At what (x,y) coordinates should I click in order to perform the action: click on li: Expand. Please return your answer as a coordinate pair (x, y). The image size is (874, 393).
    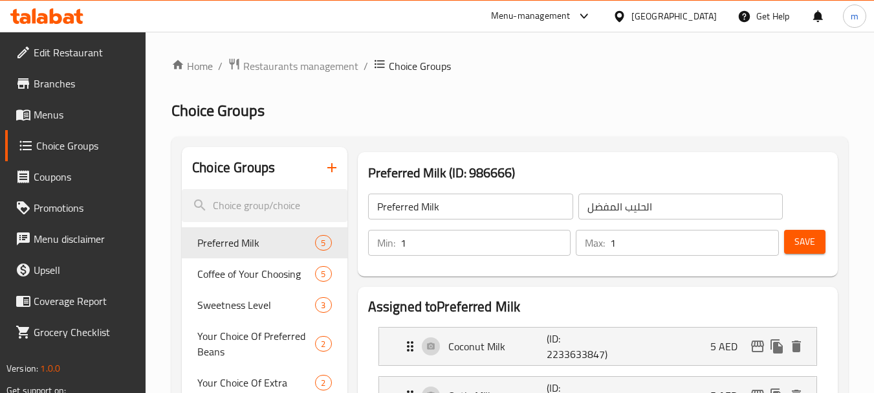
    Looking at the image, I should click on (598, 346).